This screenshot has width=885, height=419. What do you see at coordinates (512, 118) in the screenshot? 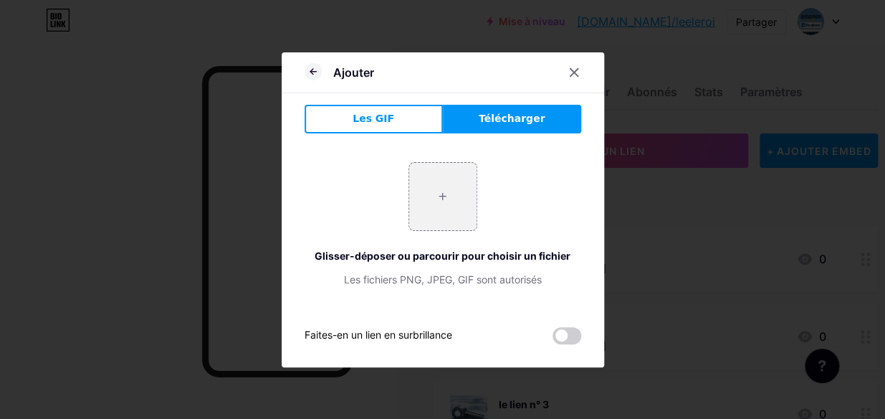
I see `span: Télécharger` at bounding box center [512, 118].